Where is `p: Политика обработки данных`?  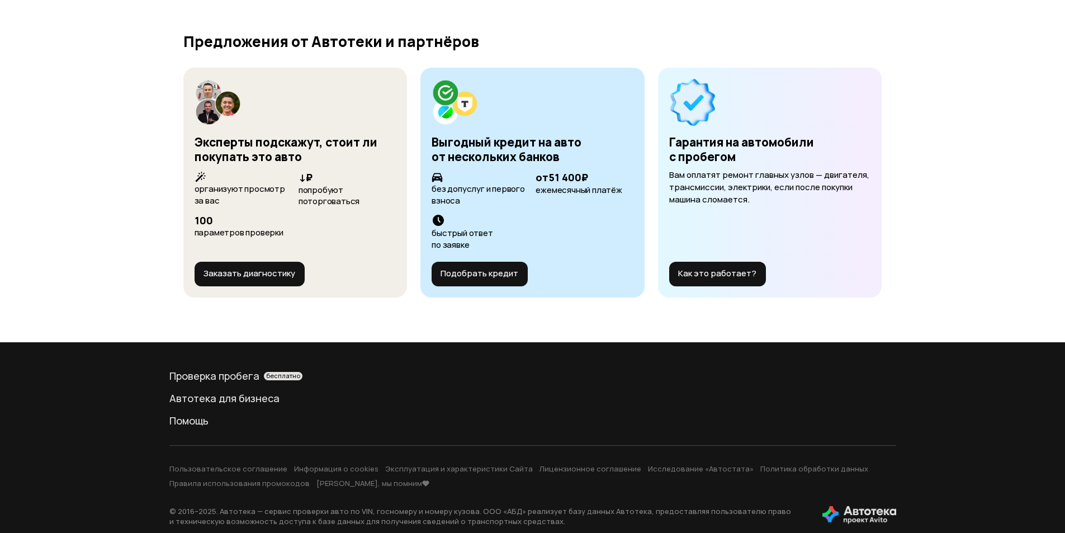
p: Политика обработки данных is located at coordinates (814, 469).